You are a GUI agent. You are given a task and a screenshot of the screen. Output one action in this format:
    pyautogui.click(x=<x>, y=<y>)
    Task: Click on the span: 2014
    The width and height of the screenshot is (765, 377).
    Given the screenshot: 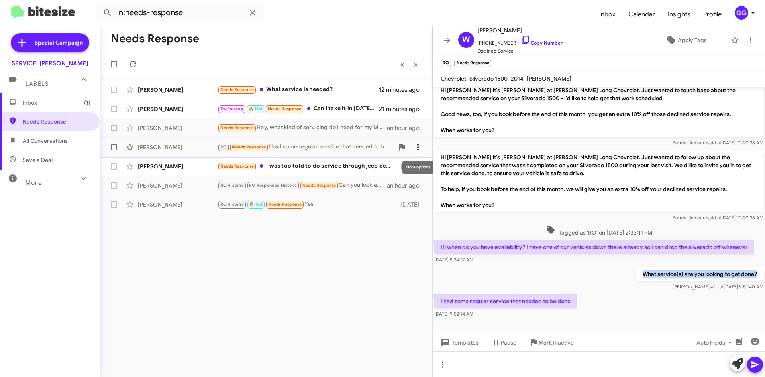 What is the action you would take?
    pyautogui.click(x=517, y=79)
    